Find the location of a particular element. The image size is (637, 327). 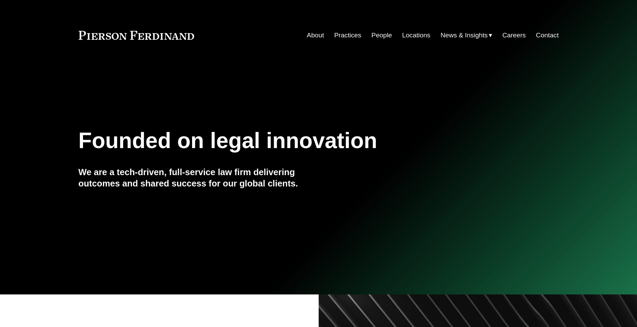

a: Practices is located at coordinates (347, 35).